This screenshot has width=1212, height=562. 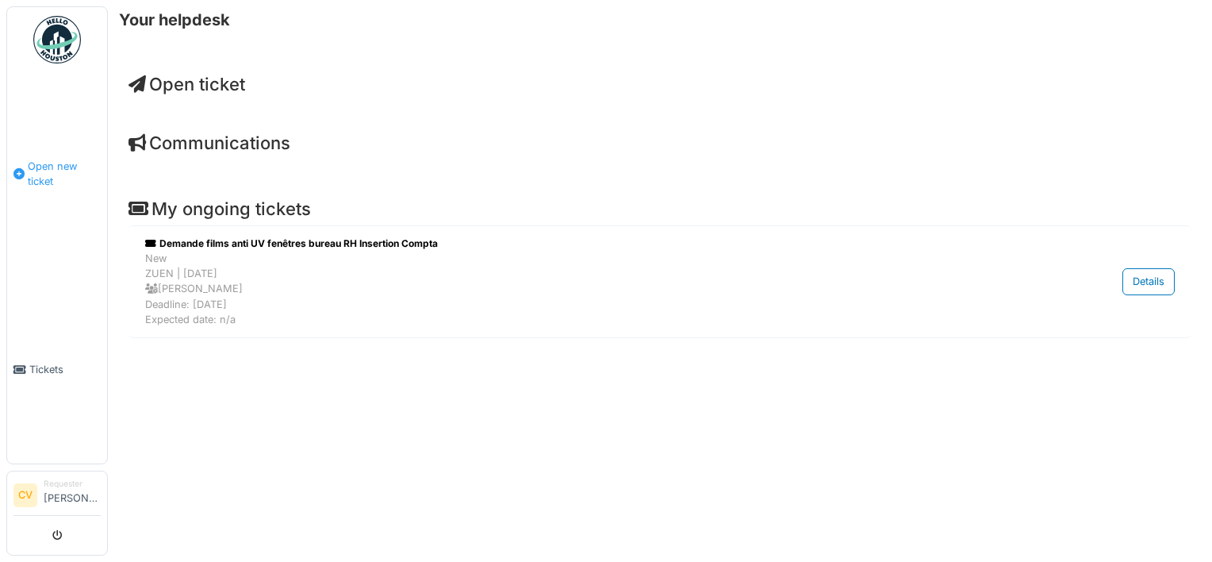 What do you see at coordinates (578, 244) in the screenshot?
I see `div: Demande films anti UV fenêtres bureau RH Insertion Compta` at bounding box center [578, 244].